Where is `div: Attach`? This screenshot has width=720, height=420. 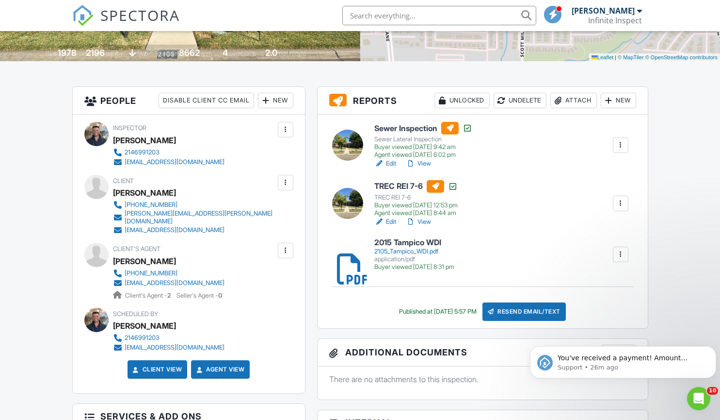
div: Attach is located at coordinates (574, 100).